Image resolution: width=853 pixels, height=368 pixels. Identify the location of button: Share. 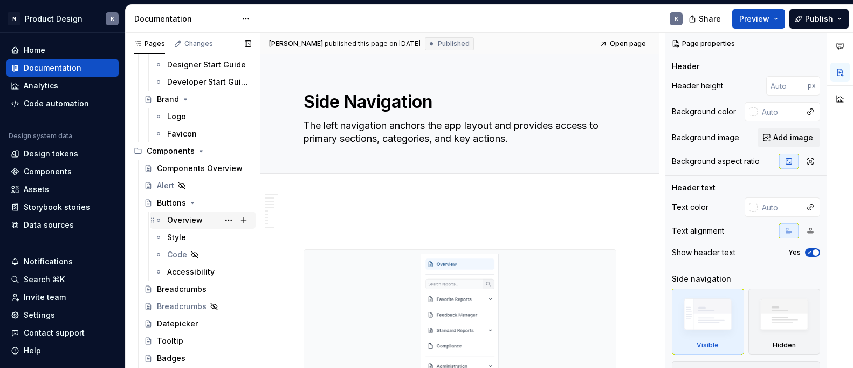
(705, 19).